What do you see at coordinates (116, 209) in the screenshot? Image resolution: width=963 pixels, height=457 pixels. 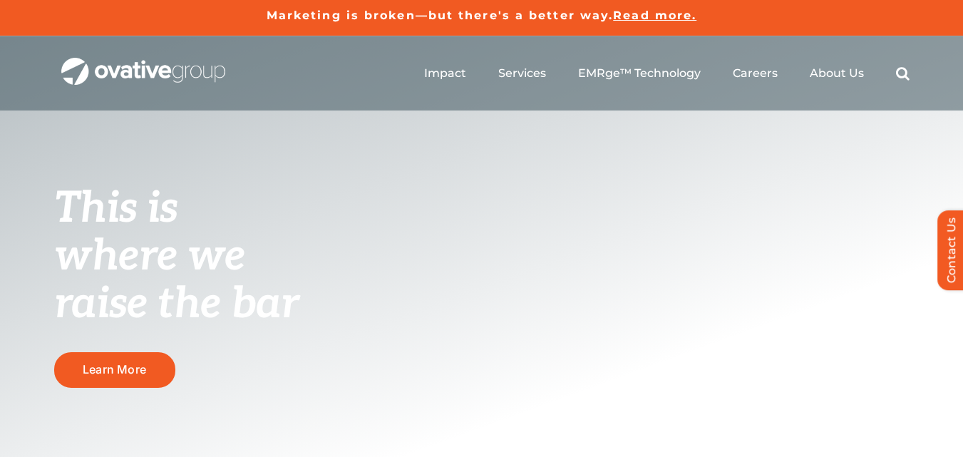 I see `span: This is` at bounding box center [116, 209].